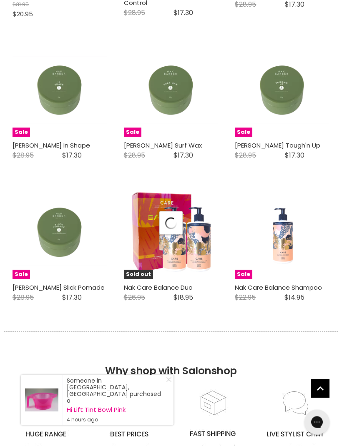  What do you see at coordinates (295, 298) in the screenshot?
I see `span: $14.95` at bounding box center [295, 298].